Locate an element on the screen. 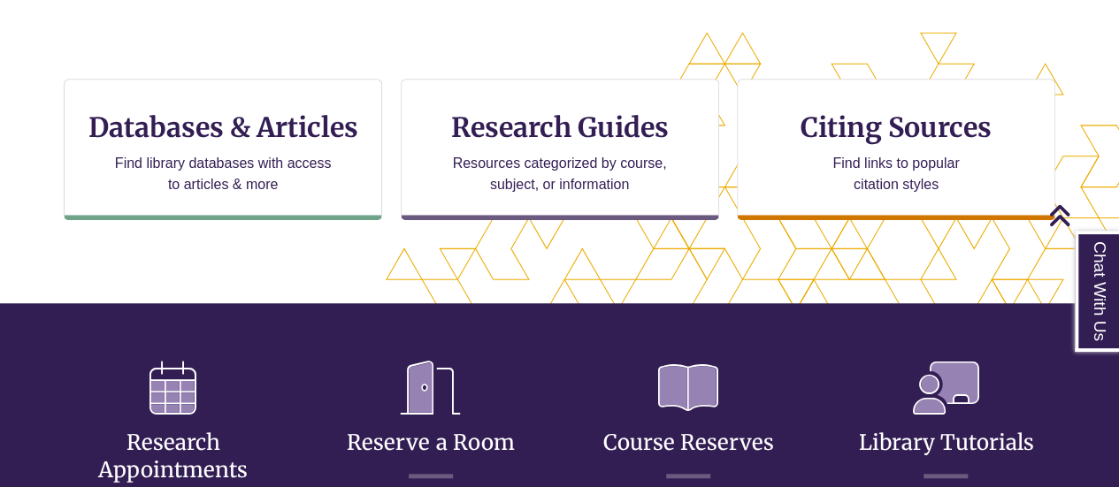  a: Research Appointments is located at coordinates (172, 435).